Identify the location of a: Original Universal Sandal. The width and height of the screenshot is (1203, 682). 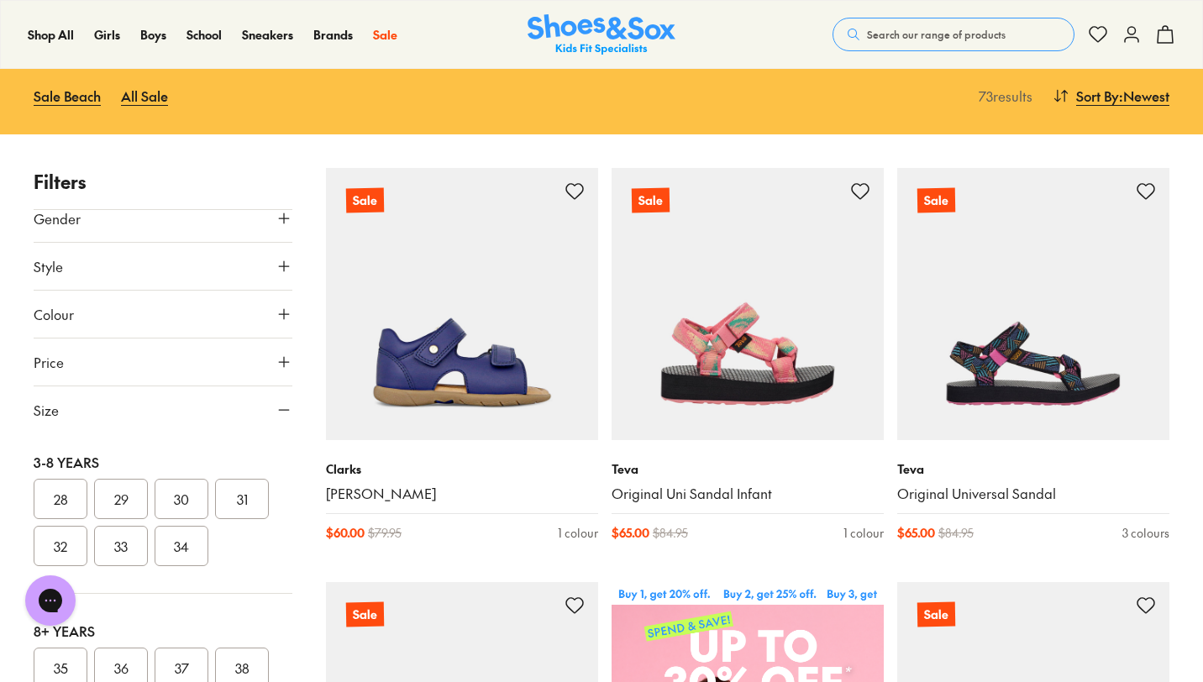
(1034, 494).